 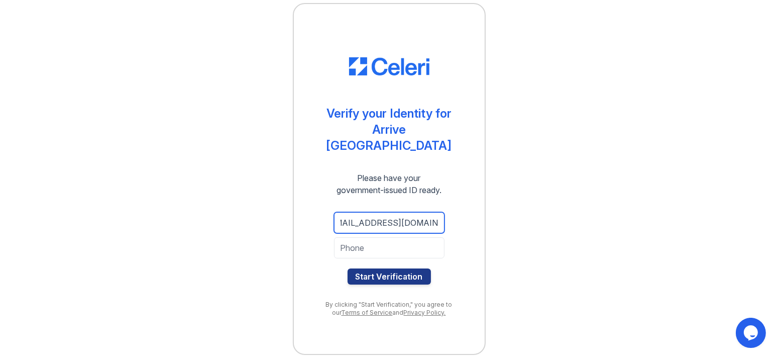 What do you see at coordinates (389, 184) in the screenshot?
I see `div: Please have your government-issued ID ready.` at bounding box center [389, 184].